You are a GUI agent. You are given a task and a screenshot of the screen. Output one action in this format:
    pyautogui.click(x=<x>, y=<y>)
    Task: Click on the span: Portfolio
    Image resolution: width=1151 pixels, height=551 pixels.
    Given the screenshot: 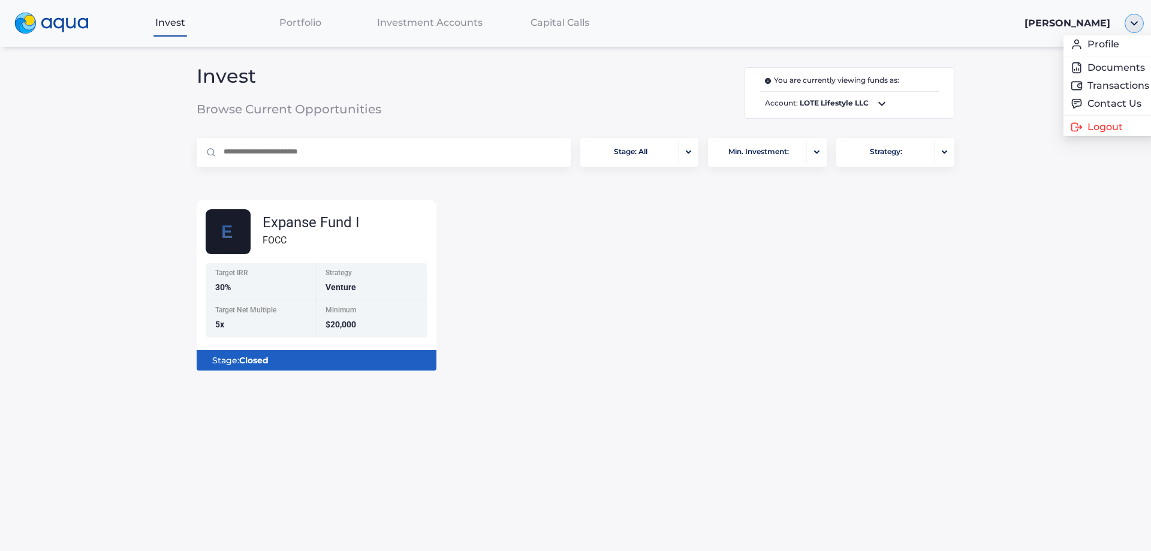 What is the action you would take?
    pyautogui.click(x=300, y=22)
    